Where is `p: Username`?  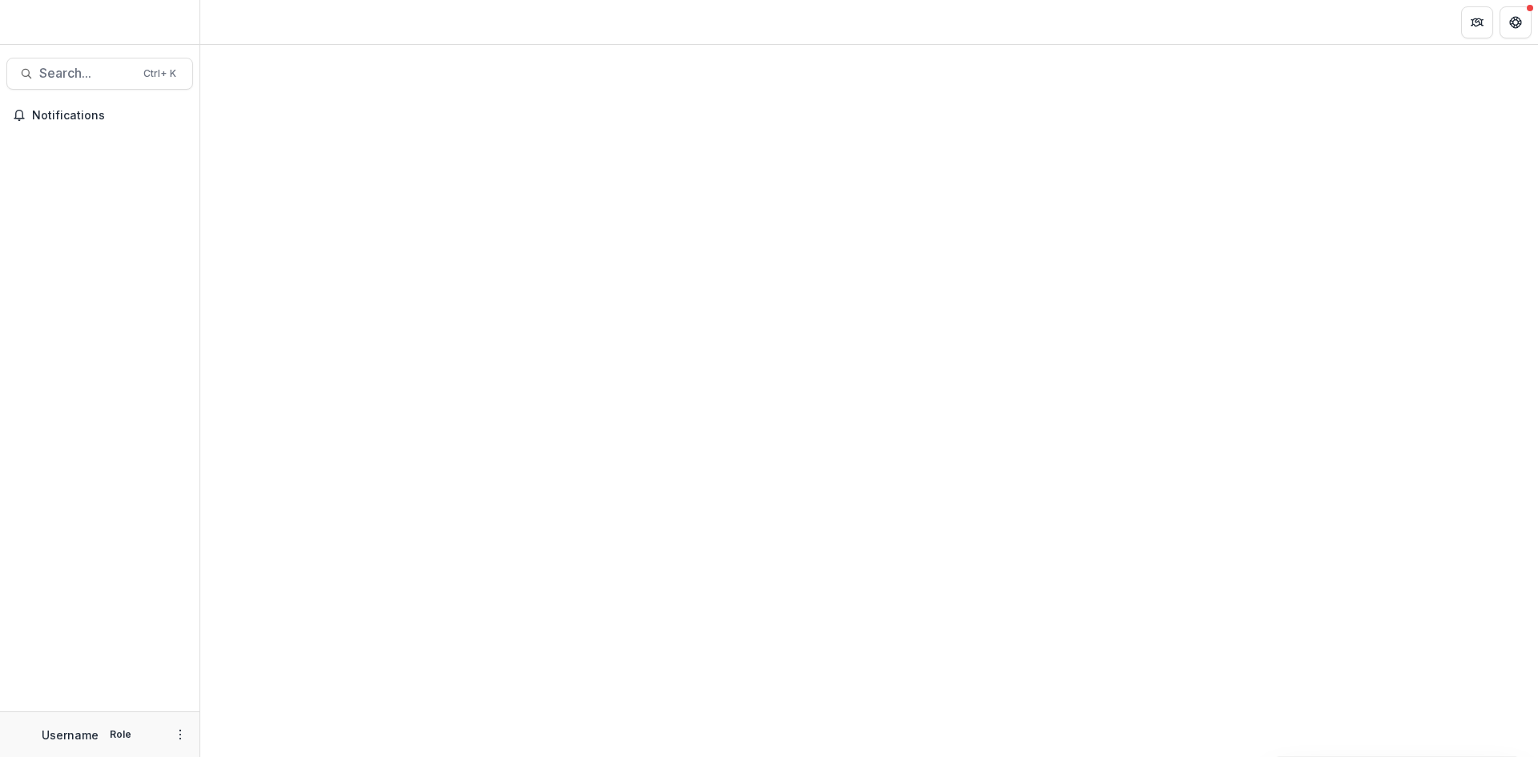 p: Username is located at coordinates (70, 735).